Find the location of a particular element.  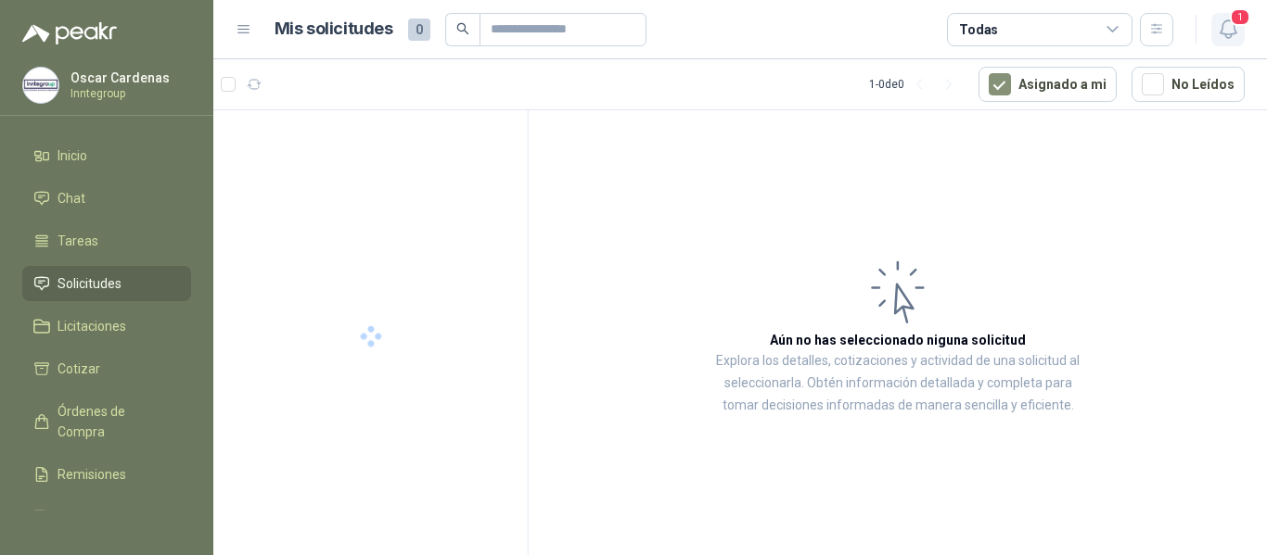

span: Licitaciones is located at coordinates (92, 326).